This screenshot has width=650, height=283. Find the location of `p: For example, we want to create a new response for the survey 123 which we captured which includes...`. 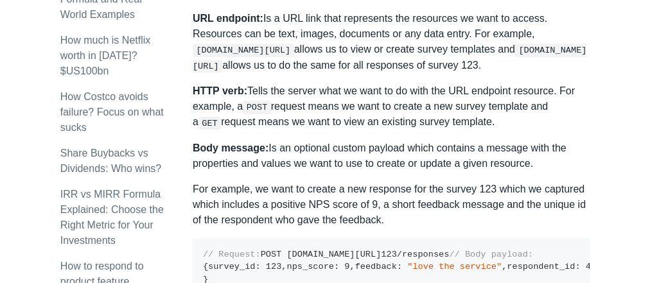

p: For example, we want to create a new response for the survey 123 which we captured which includes... is located at coordinates (391, 205).